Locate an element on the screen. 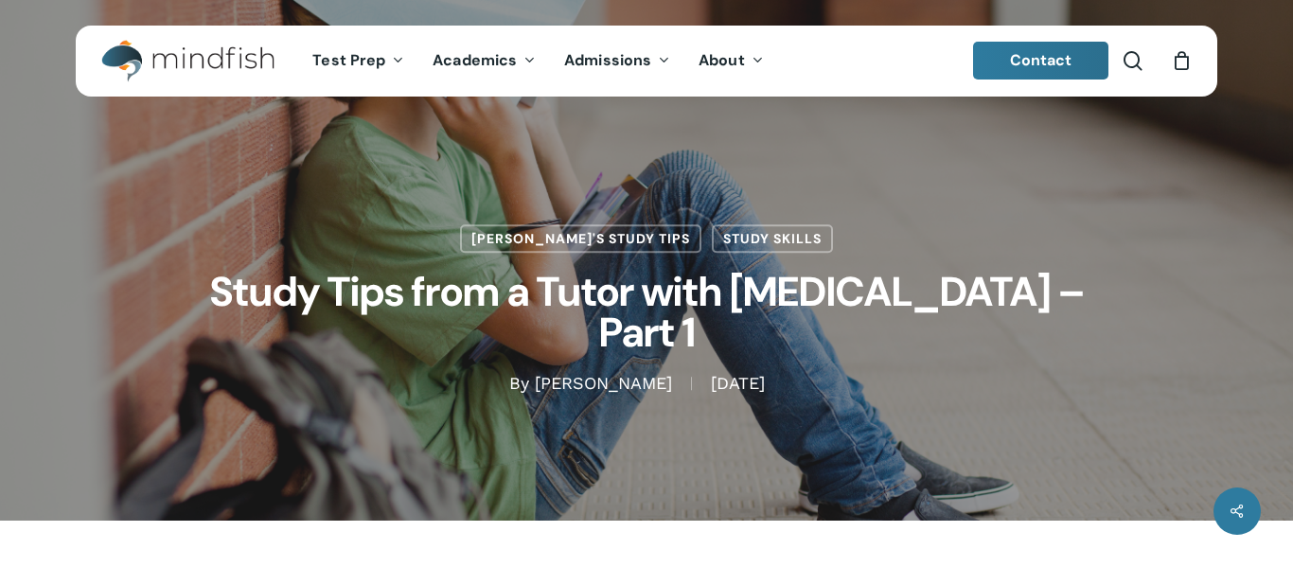 The height and width of the screenshot is (567, 1293). a: Admissions is located at coordinates (617, 61).